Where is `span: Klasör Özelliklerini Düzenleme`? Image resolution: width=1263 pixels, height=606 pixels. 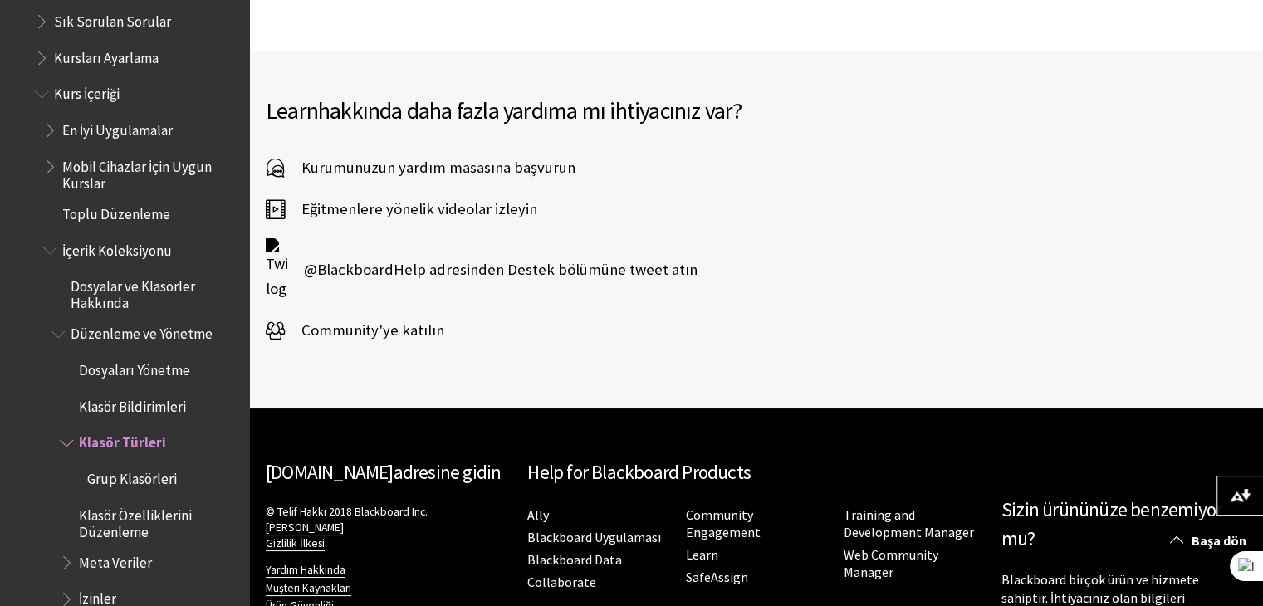
span: Klasör Özelliklerini Düzenleme is located at coordinates (158, 521).